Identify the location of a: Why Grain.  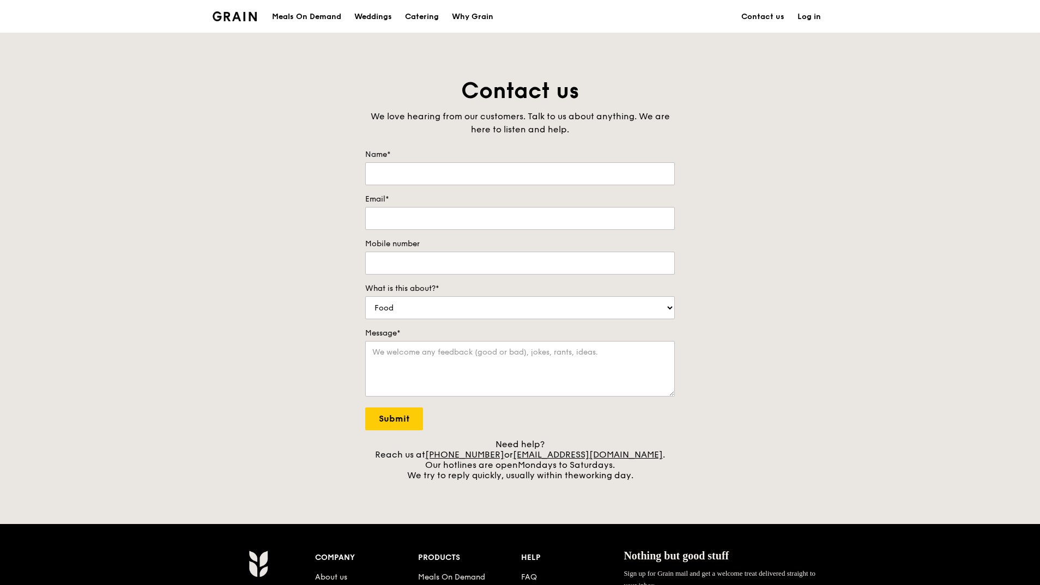
(472, 17).